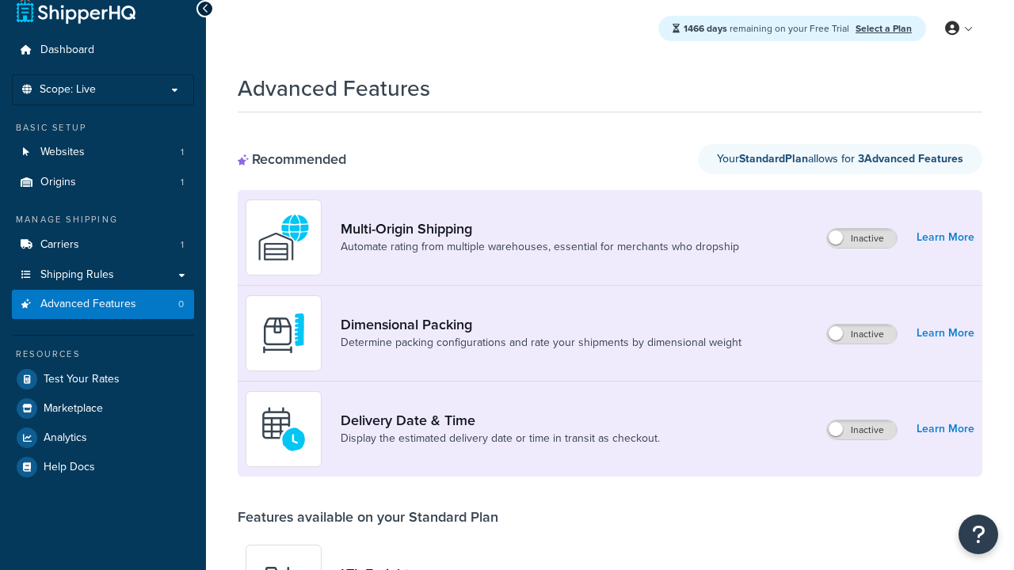 Image resolution: width=1014 pixels, height=570 pixels. I want to click on span: Carriers, so click(59, 245).